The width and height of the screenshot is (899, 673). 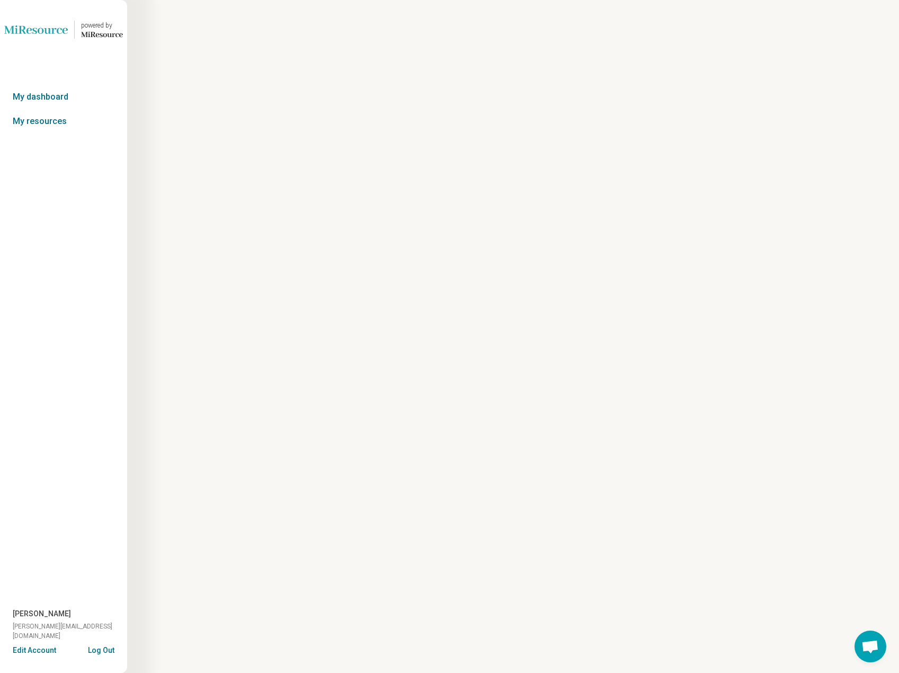 I want to click on div: powered by, so click(x=102, y=25).